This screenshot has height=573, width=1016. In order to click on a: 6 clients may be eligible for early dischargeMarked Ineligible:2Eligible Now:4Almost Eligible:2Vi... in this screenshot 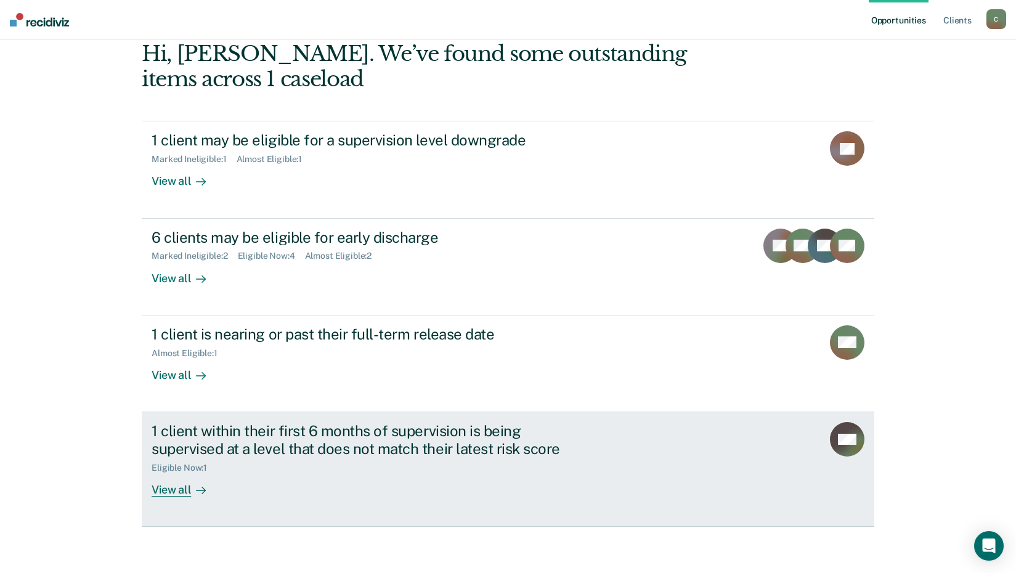, I will do `click(508, 267)`.